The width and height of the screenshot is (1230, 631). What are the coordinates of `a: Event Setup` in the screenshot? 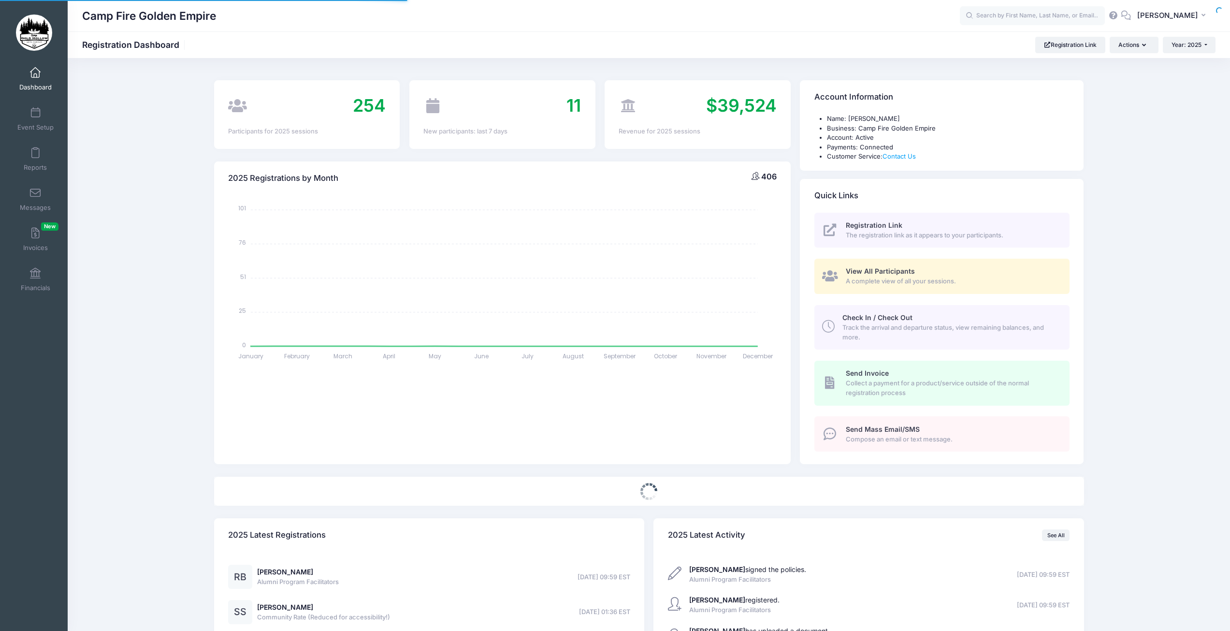 It's located at (35, 119).